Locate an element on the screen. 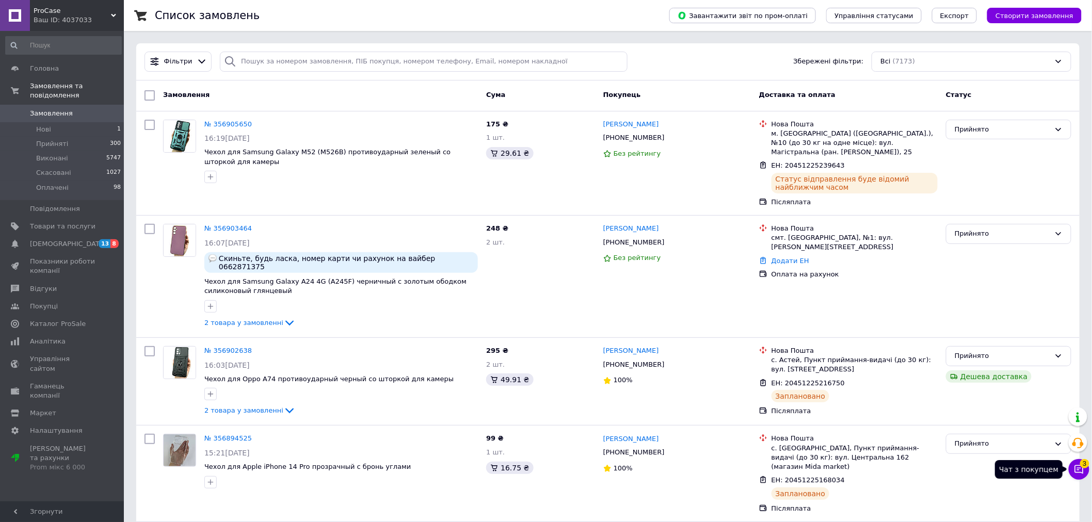 This screenshot has height=522, width=1092. span: 98 is located at coordinates (117, 188).